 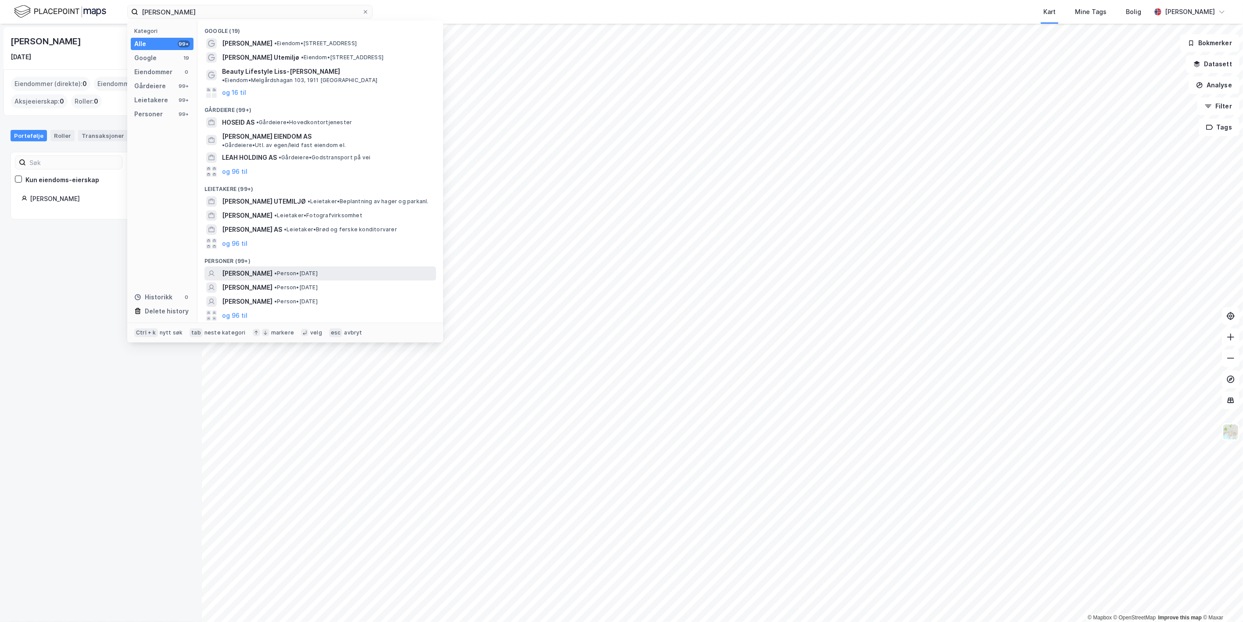 What do you see at coordinates (151, 100) in the screenshot?
I see `div: Leietakere` at bounding box center [151, 100].